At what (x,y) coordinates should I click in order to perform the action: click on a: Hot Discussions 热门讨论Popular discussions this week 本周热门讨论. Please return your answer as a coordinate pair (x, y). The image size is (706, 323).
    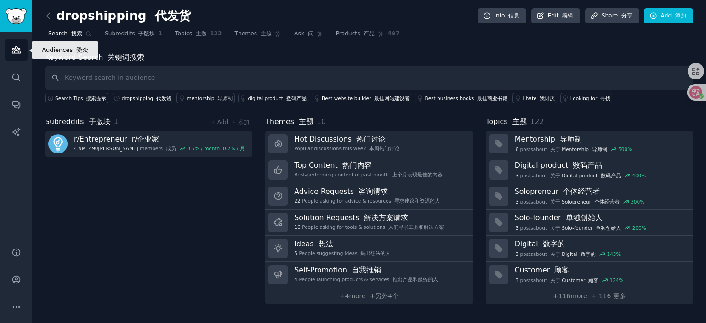
    Looking at the image, I should click on (369, 144).